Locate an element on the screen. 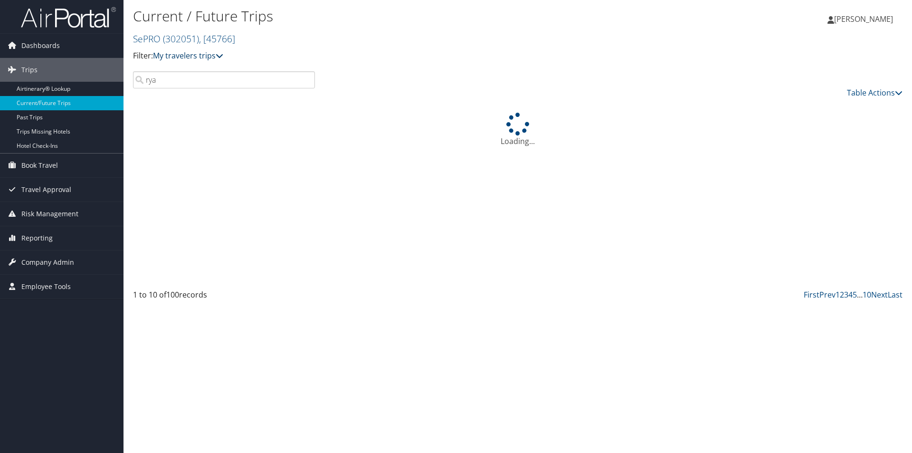 Image resolution: width=912 pixels, height=453 pixels. a: Table Actions is located at coordinates (875, 93).